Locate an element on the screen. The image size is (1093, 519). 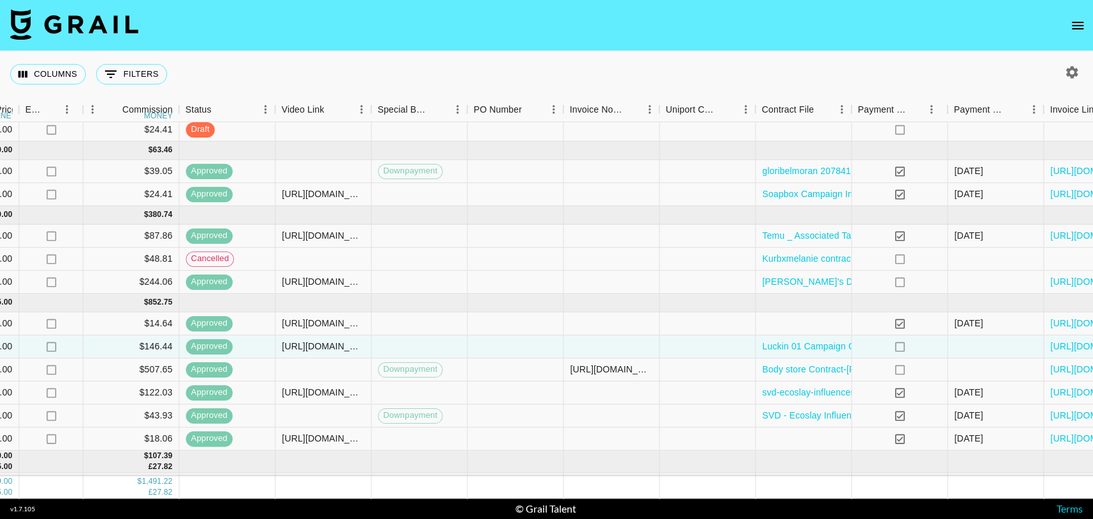
span: draft is located at coordinates (200, 129).